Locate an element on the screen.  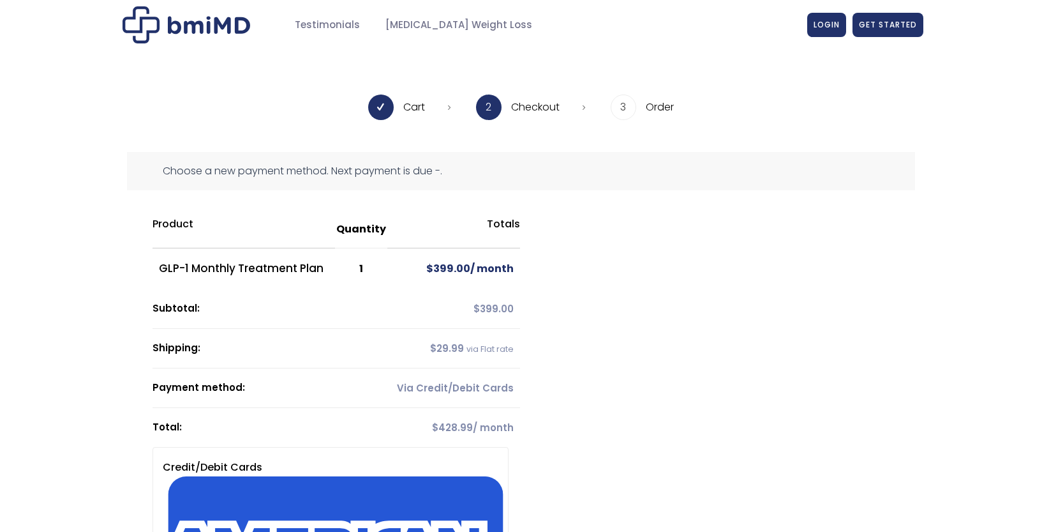
span: 2 is located at coordinates (489, 107).